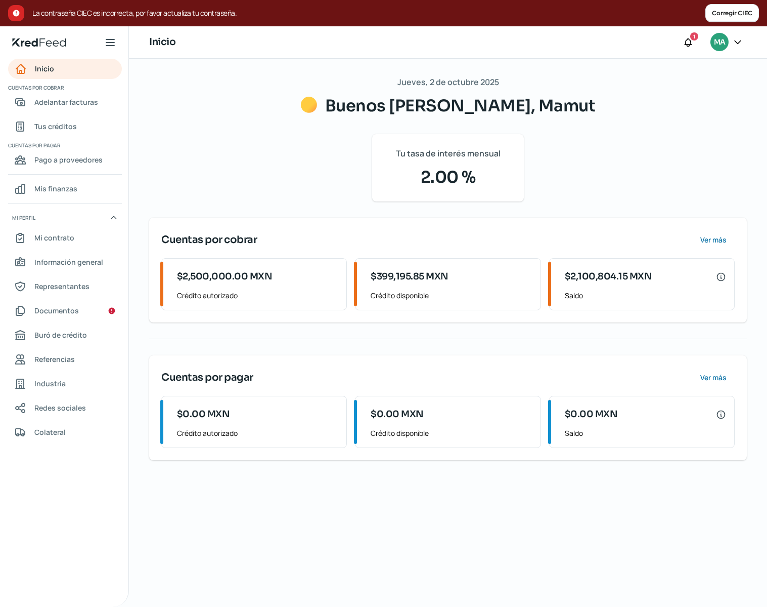  What do you see at coordinates (65, 69) in the screenshot?
I see `a: Inicio` at bounding box center [65, 69].